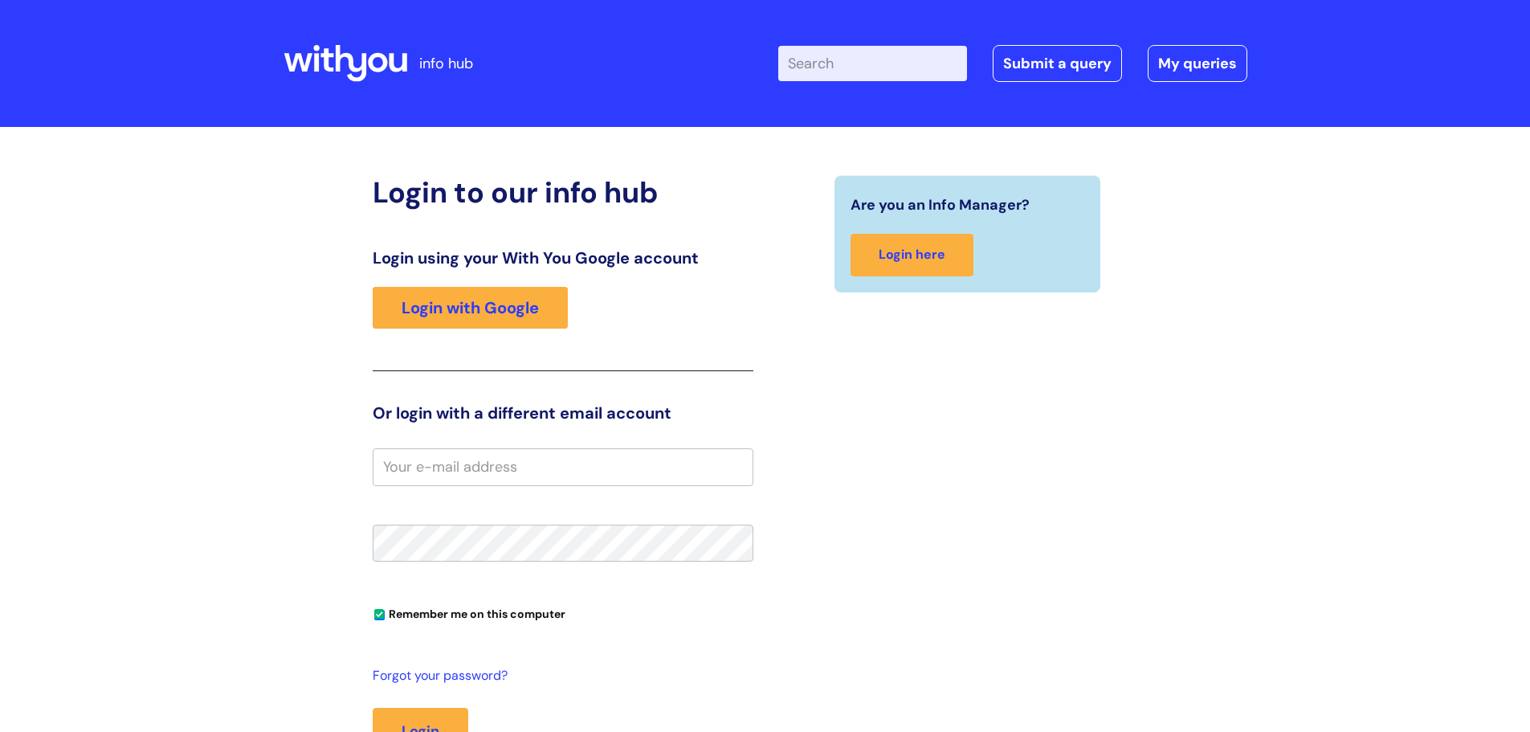 This screenshot has height=732, width=1530. What do you see at coordinates (379, 614) in the screenshot?
I see `input: Remember me on this computer` at bounding box center [379, 614].